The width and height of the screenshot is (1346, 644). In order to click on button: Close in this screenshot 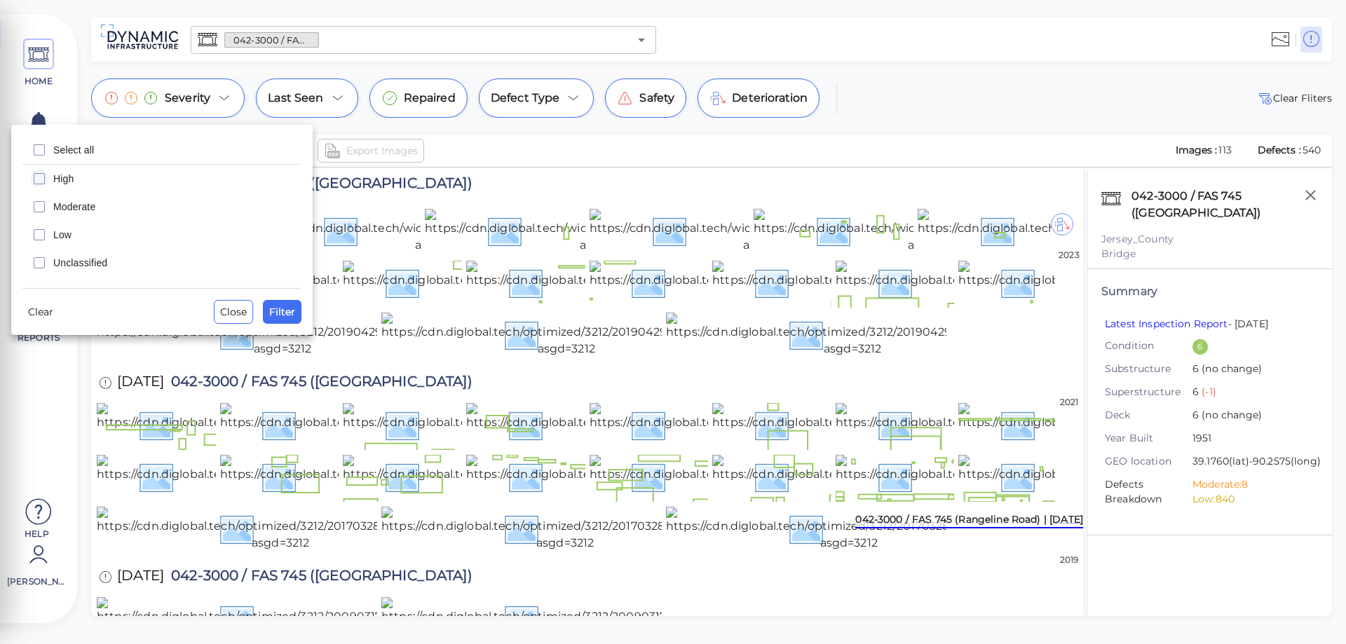, I will do `click(233, 312)`.